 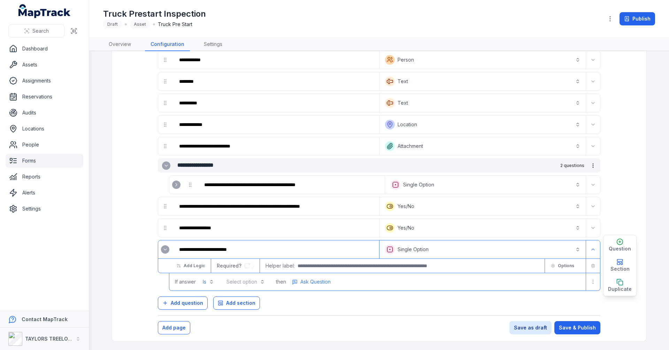 What do you see at coordinates (44, 129) in the screenshot?
I see `a: Locations` at bounding box center [44, 129].